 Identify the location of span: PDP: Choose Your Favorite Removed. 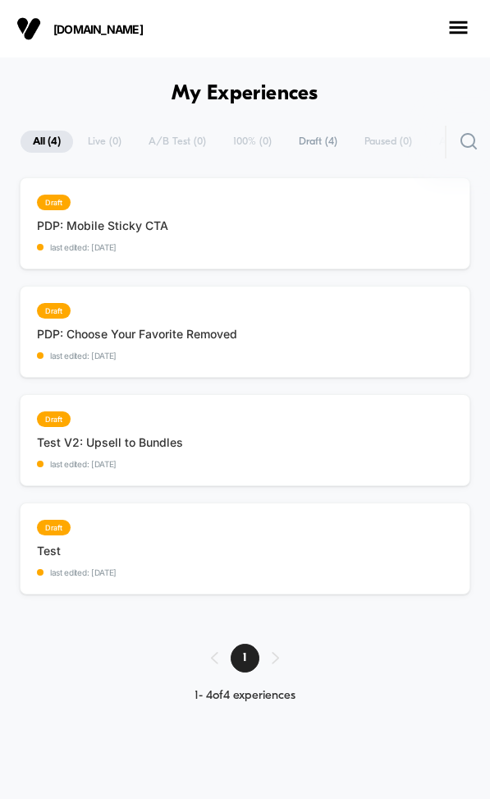
(137, 333).